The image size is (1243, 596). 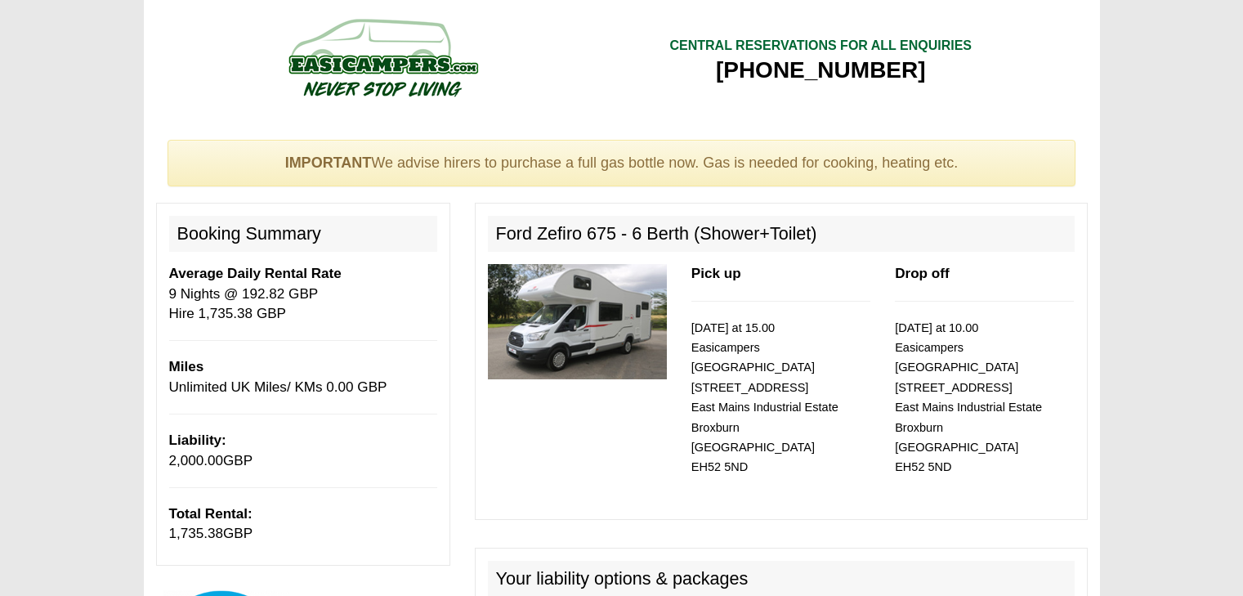 I want to click on span: 2,000.00, so click(x=196, y=460).